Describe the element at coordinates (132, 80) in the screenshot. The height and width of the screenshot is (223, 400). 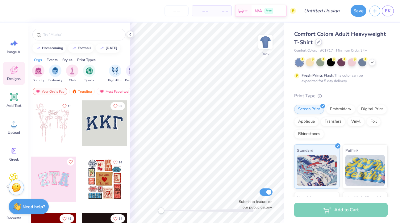
I see `span: Parent's Weekend` at that location.